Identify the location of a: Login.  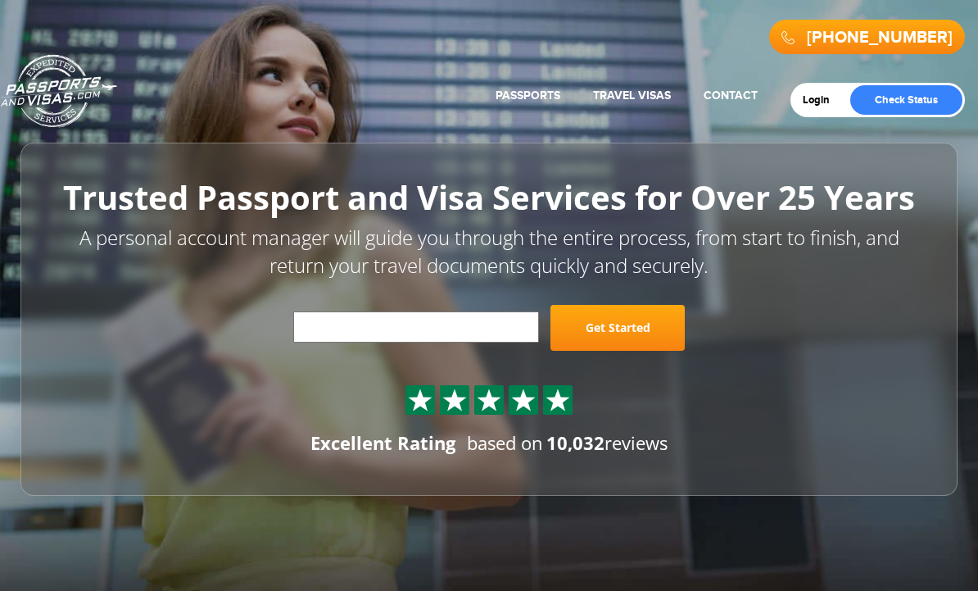
(822, 100).